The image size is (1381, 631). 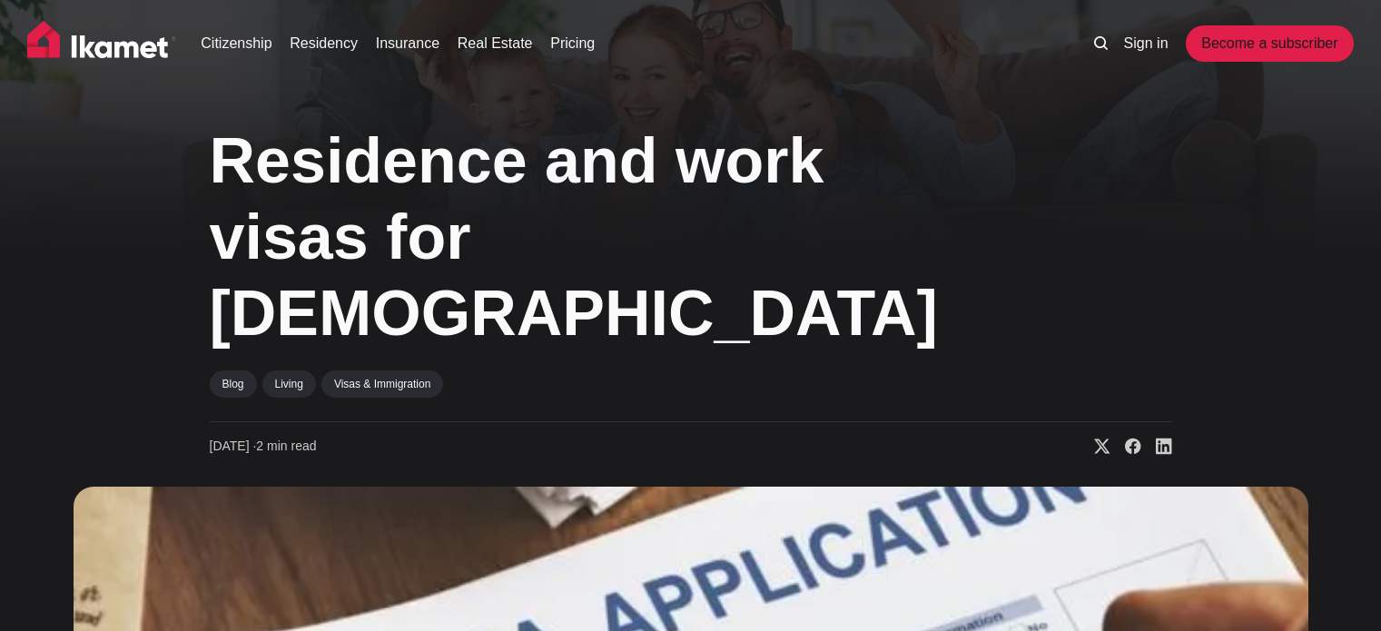 What do you see at coordinates (236, 44) in the screenshot?
I see `a: Citizenship` at bounding box center [236, 44].